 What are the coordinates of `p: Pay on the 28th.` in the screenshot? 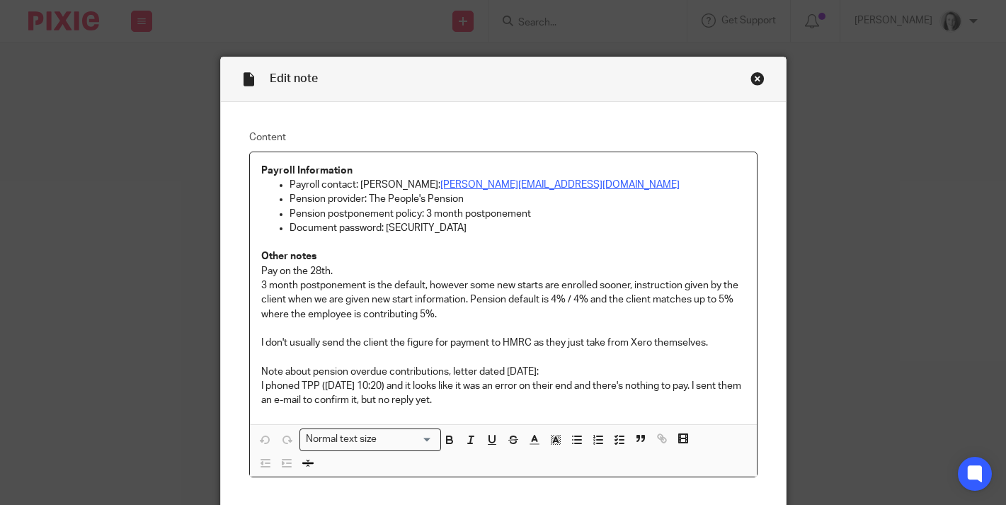 It's located at (503, 271).